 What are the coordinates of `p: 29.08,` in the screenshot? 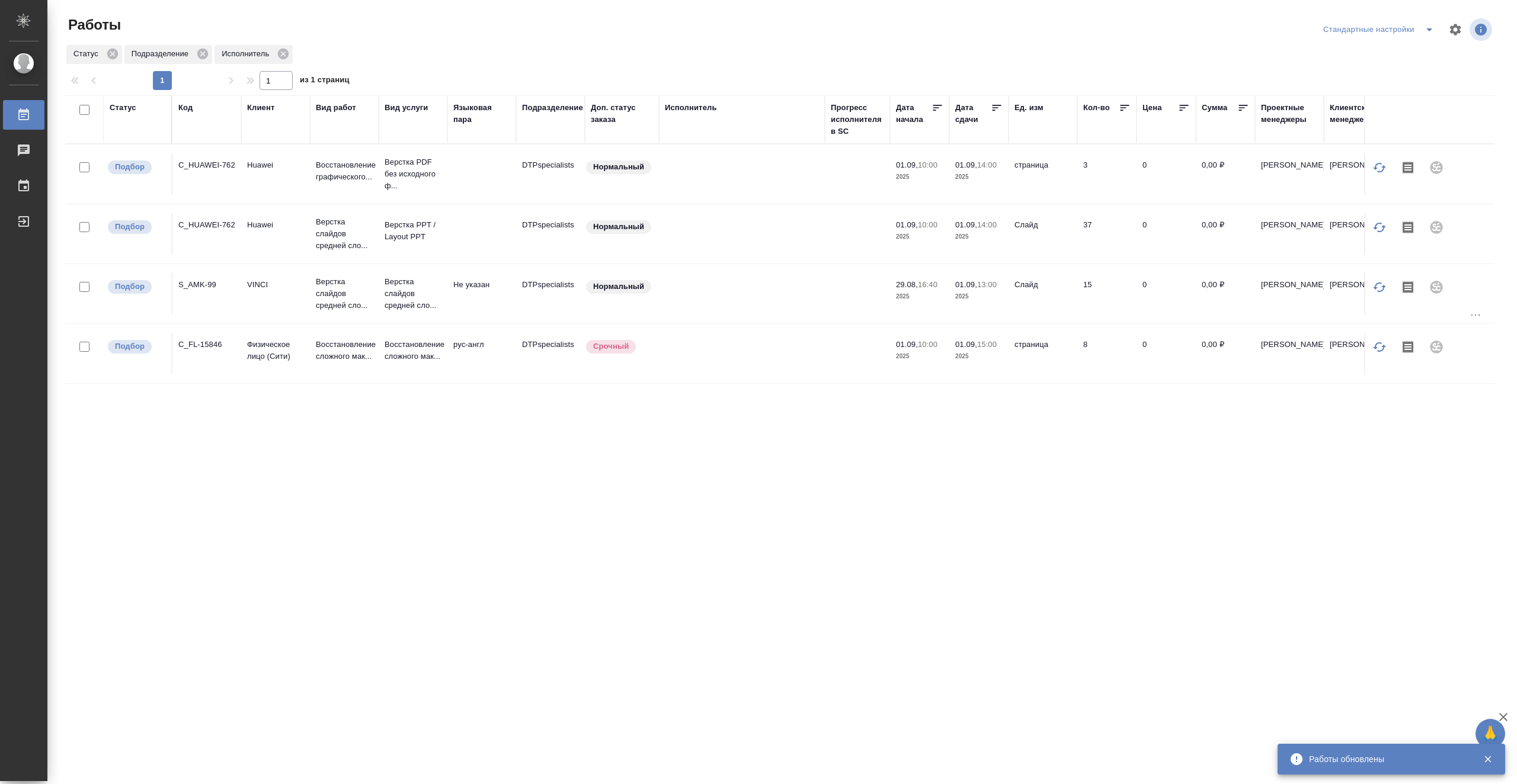 It's located at (907, 284).